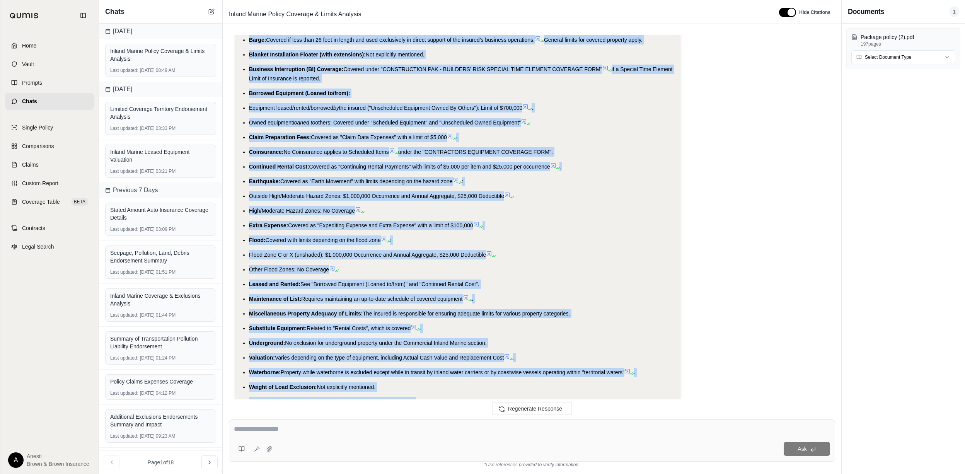 The width and height of the screenshot is (965, 474). I want to click on button: New Chat, so click(211, 12).